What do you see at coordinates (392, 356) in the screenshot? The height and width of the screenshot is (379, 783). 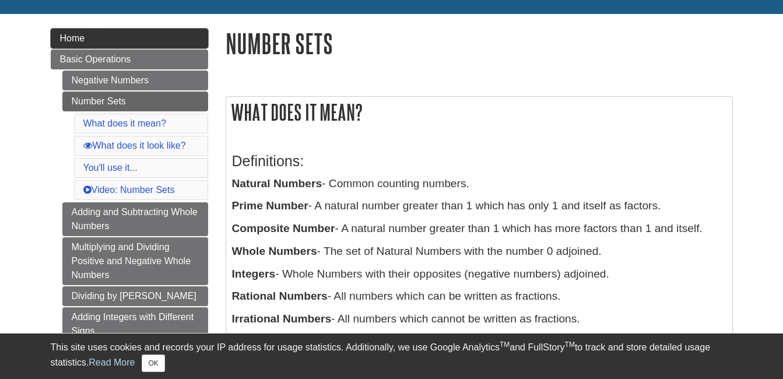 I see `div: This site uses cookies and records your IP address for usage statistics. Additionally, we use Goo...` at bounding box center [392, 356].